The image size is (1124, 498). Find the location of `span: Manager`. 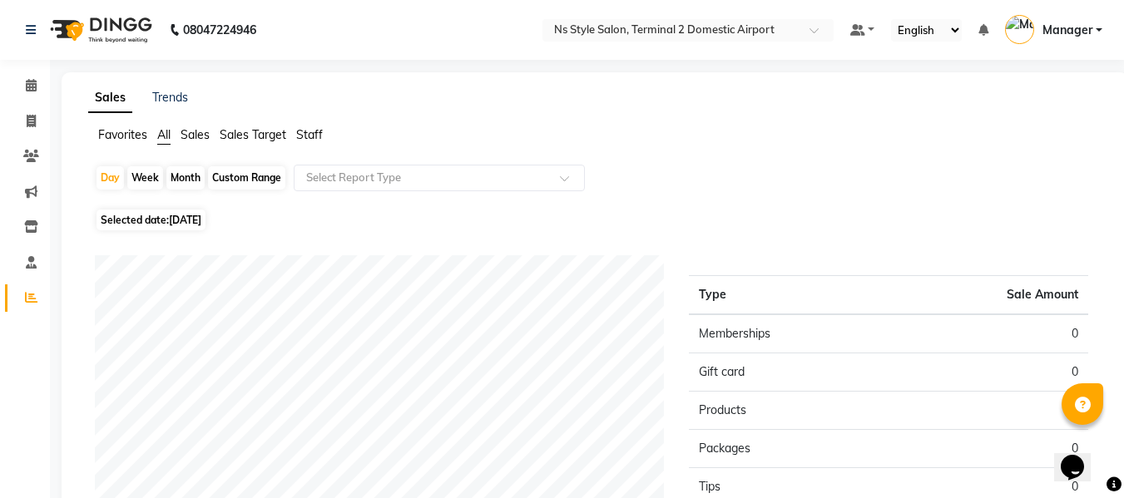

span: Manager is located at coordinates (1068, 30).